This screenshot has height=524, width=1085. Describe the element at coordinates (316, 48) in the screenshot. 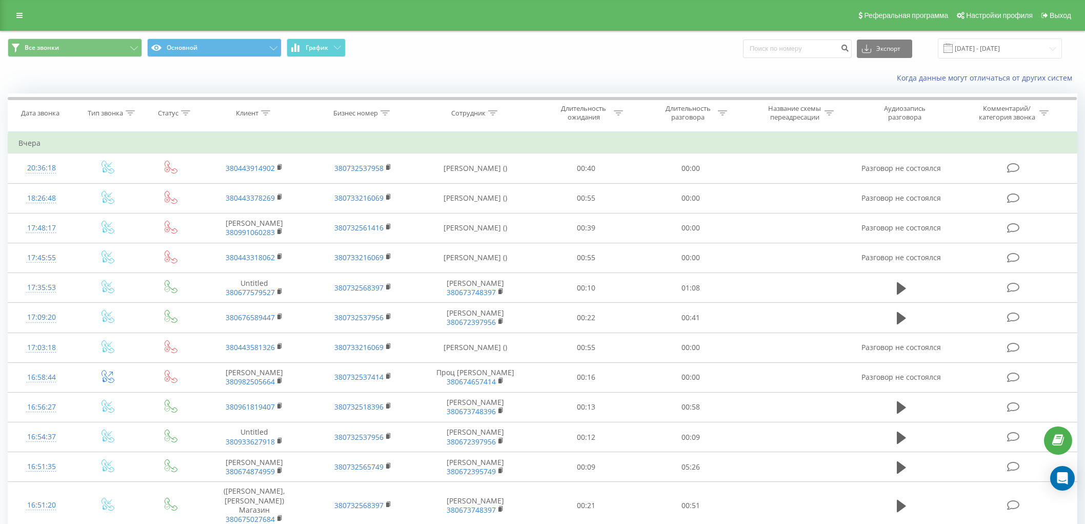

I see `button: График` at that location.